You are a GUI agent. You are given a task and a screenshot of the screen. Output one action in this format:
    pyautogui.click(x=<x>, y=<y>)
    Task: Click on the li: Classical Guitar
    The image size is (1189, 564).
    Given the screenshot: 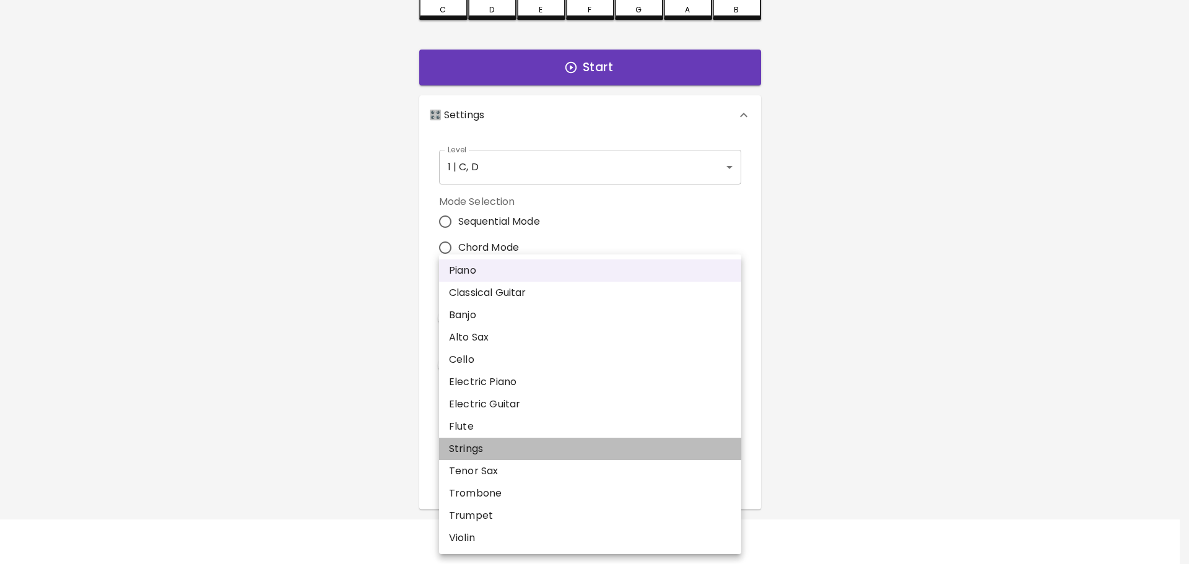 What is the action you would take?
    pyautogui.click(x=590, y=293)
    